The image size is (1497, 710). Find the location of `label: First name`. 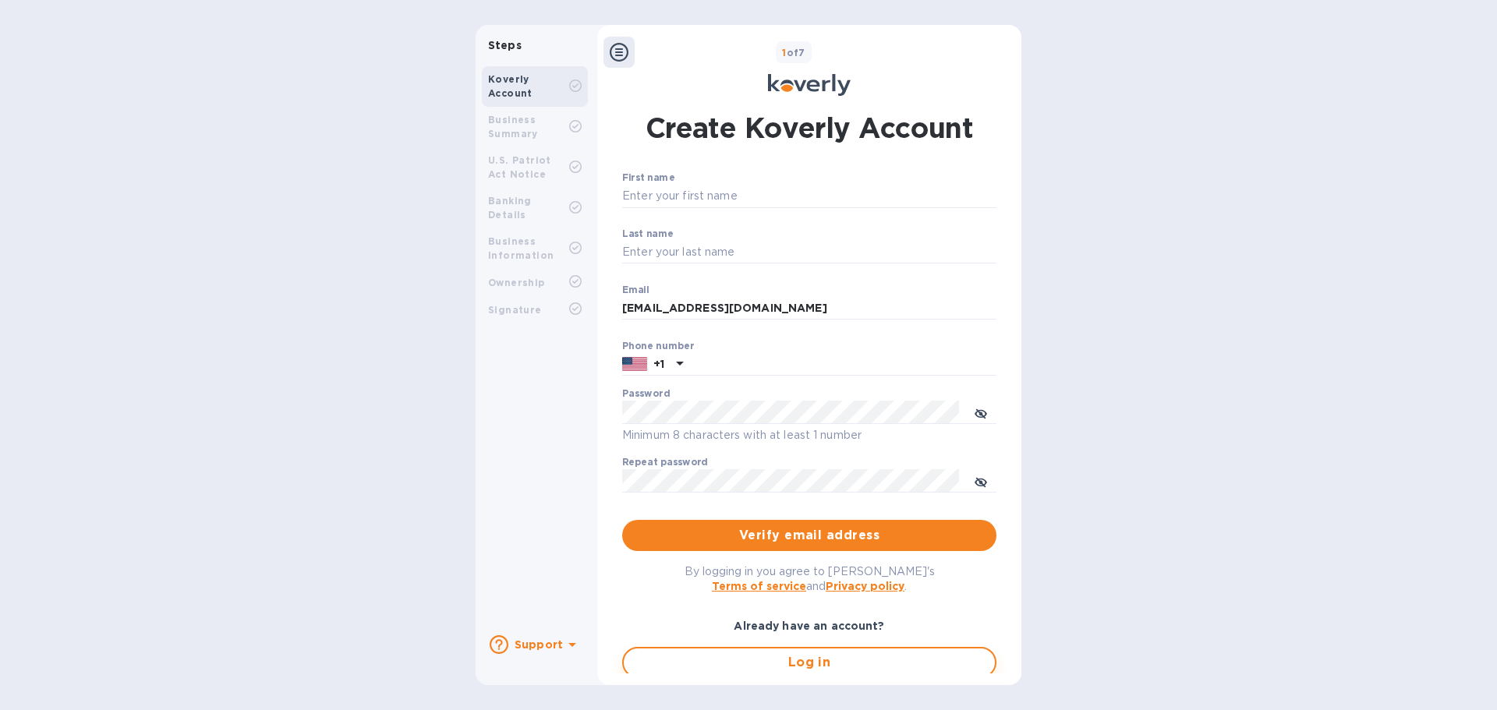

label: First name is located at coordinates (648, 179).